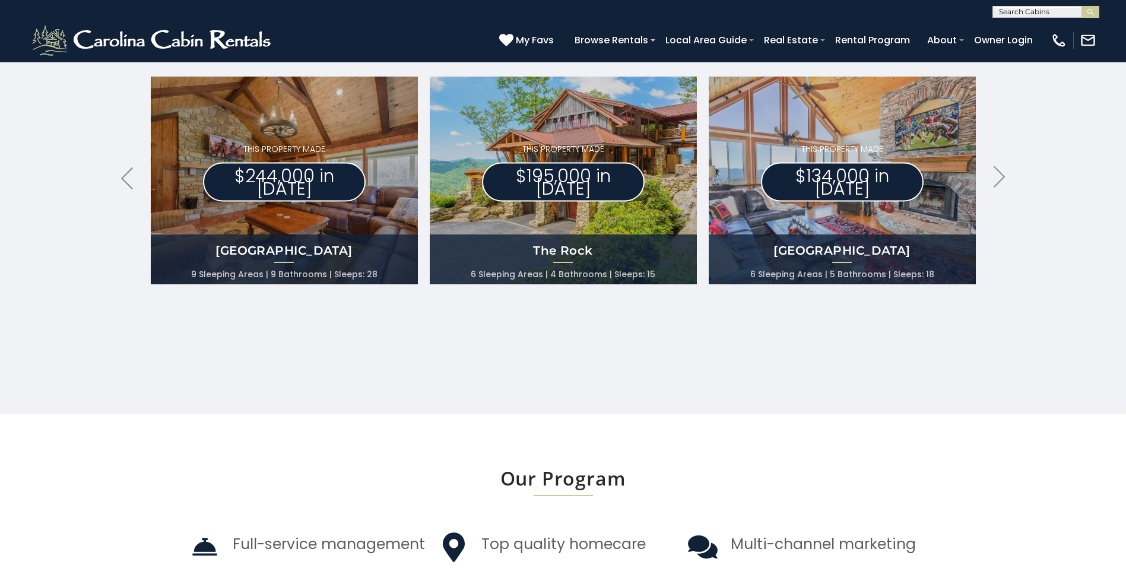  I want to click on img: White-1-2.png, so click(153, 40).